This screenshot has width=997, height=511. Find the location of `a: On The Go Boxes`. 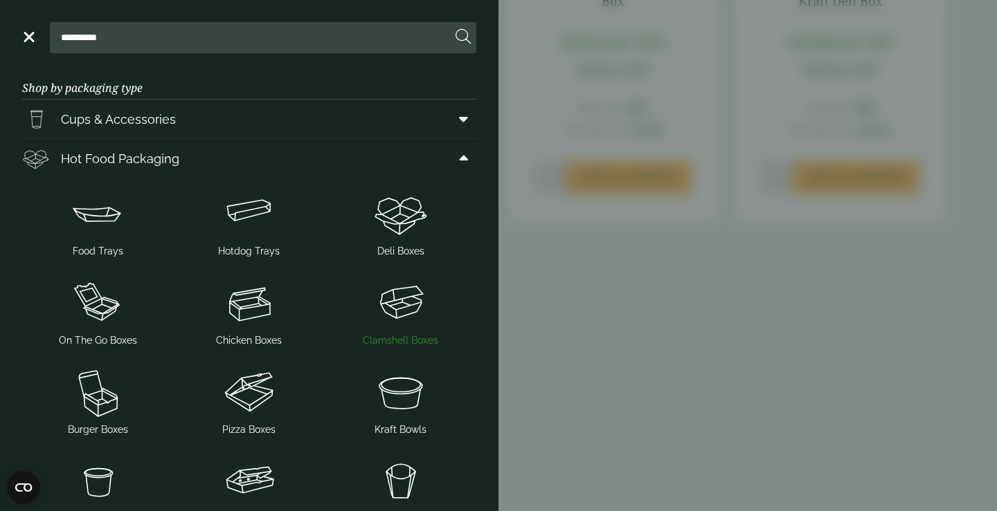

a: On The Go Boxes is located at coordinates (98, 311).